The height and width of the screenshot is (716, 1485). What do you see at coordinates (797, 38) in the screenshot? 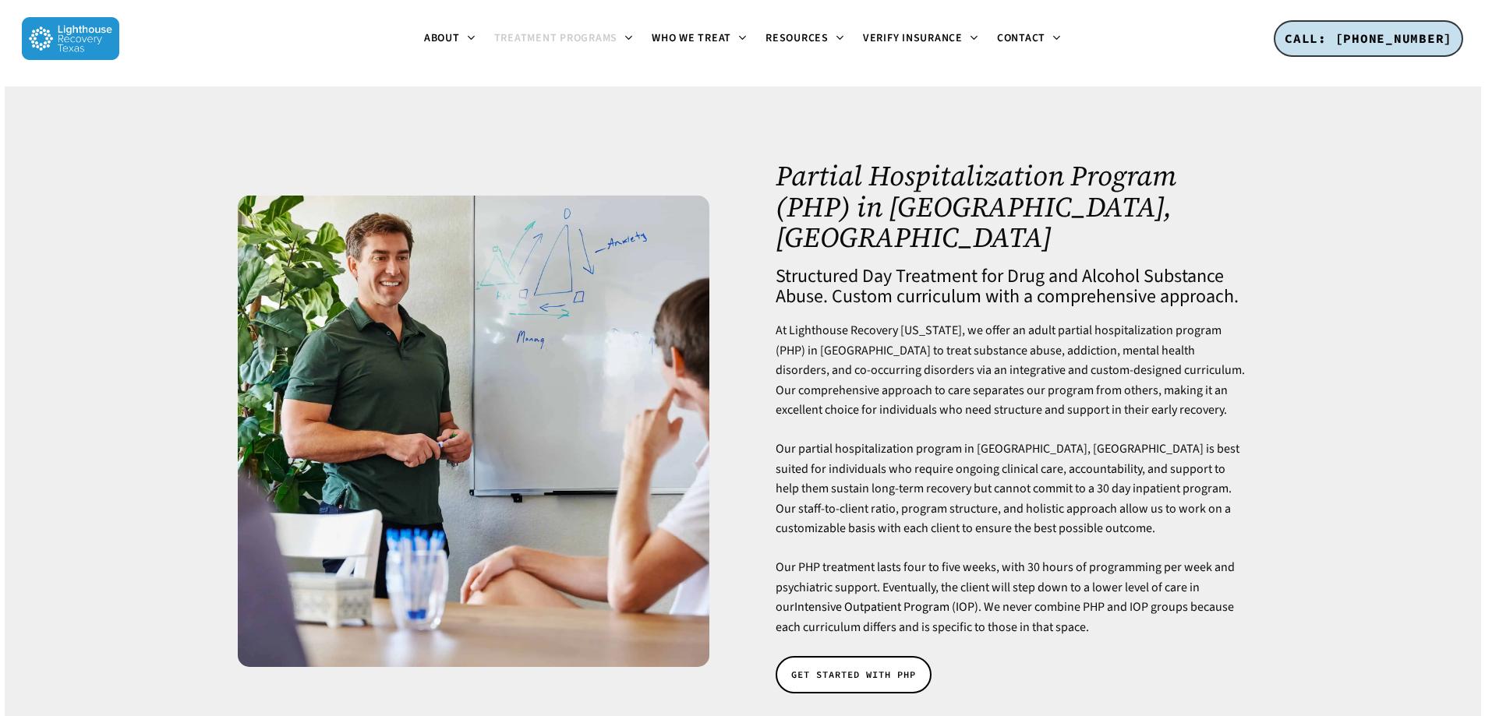
I see `span: Resources` at bounding box center [797, 38].